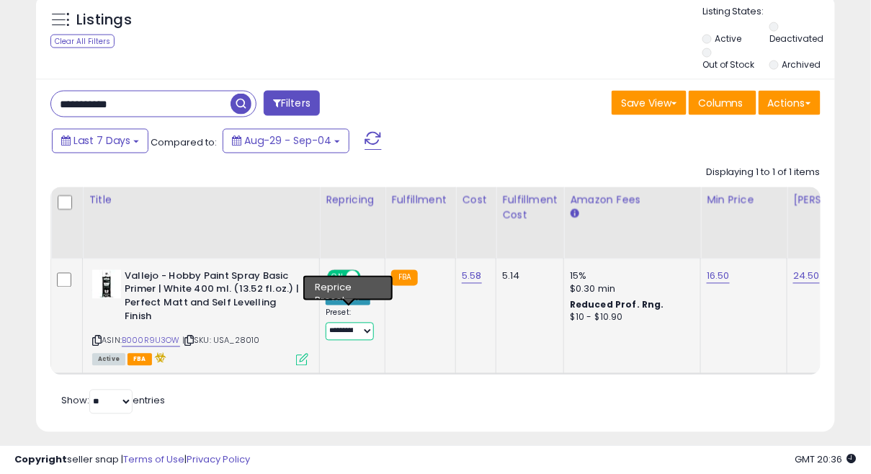  What do you see at coordinates (292, 103) in the screenshot?
I see `button: Filters` at bounding box center [292, 103].